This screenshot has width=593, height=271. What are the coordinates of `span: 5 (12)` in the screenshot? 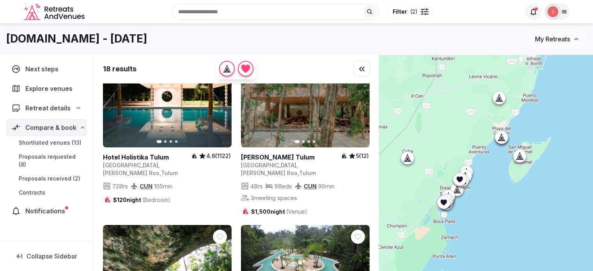 It's located at (362, 156).